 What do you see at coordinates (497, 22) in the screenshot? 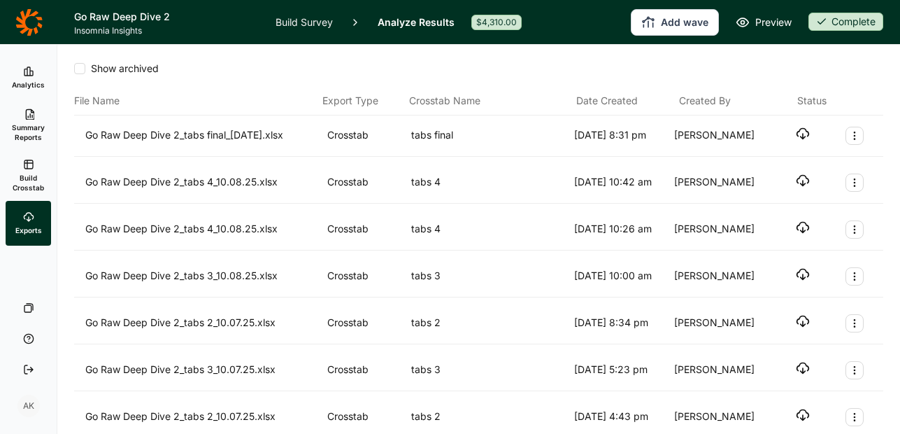
I see `div: $4,310.00` at bounding box center [497, 22].